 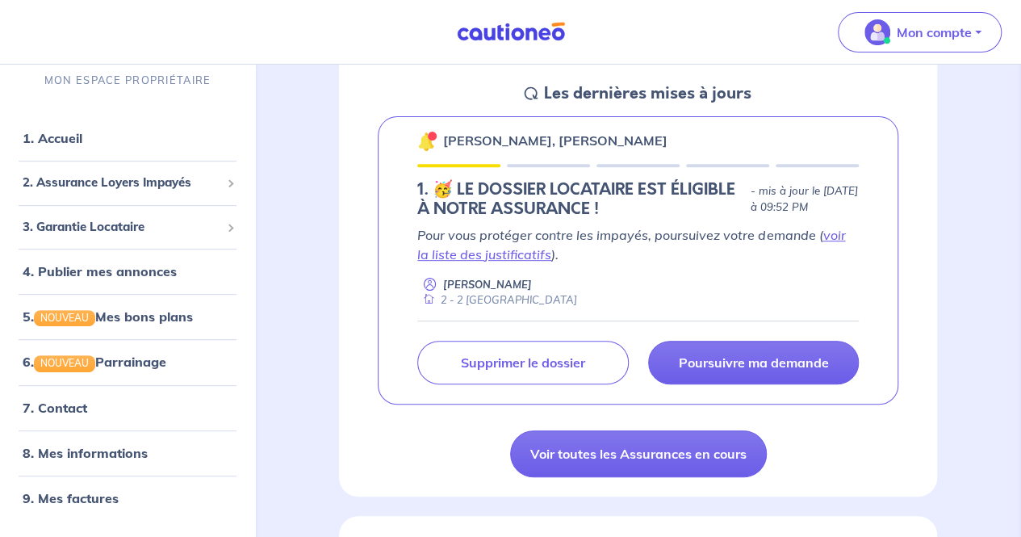 What do you see at coordinates (128, 227) in the screenshot?
I see `div: 3. Garantie Locataire` at bounding box center [128, 227].